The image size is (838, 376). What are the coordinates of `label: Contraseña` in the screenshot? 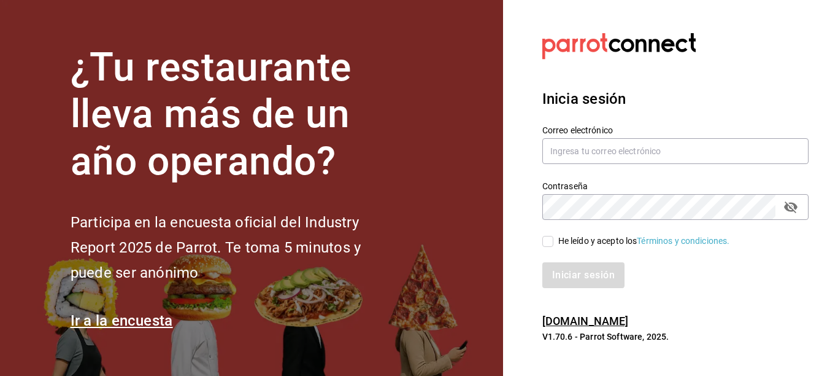 It's located at (676, 185).